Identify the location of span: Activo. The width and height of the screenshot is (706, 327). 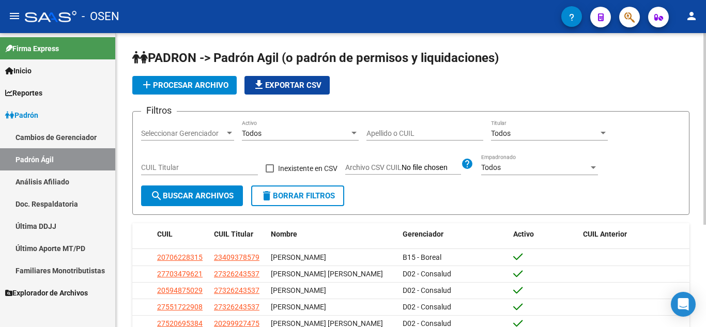
(523, 234).